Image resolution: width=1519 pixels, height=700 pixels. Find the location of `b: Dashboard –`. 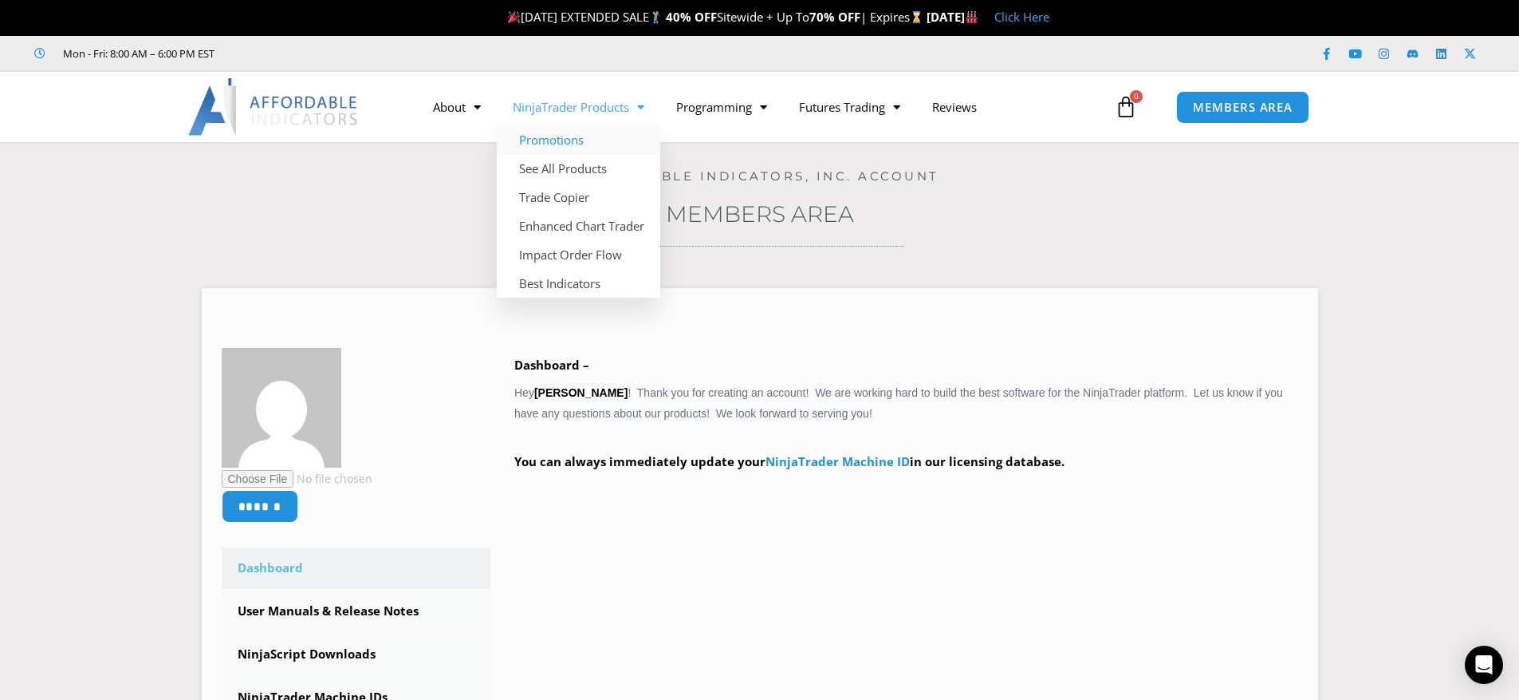

b: Dashboard – is located at coordinates (552, 365).